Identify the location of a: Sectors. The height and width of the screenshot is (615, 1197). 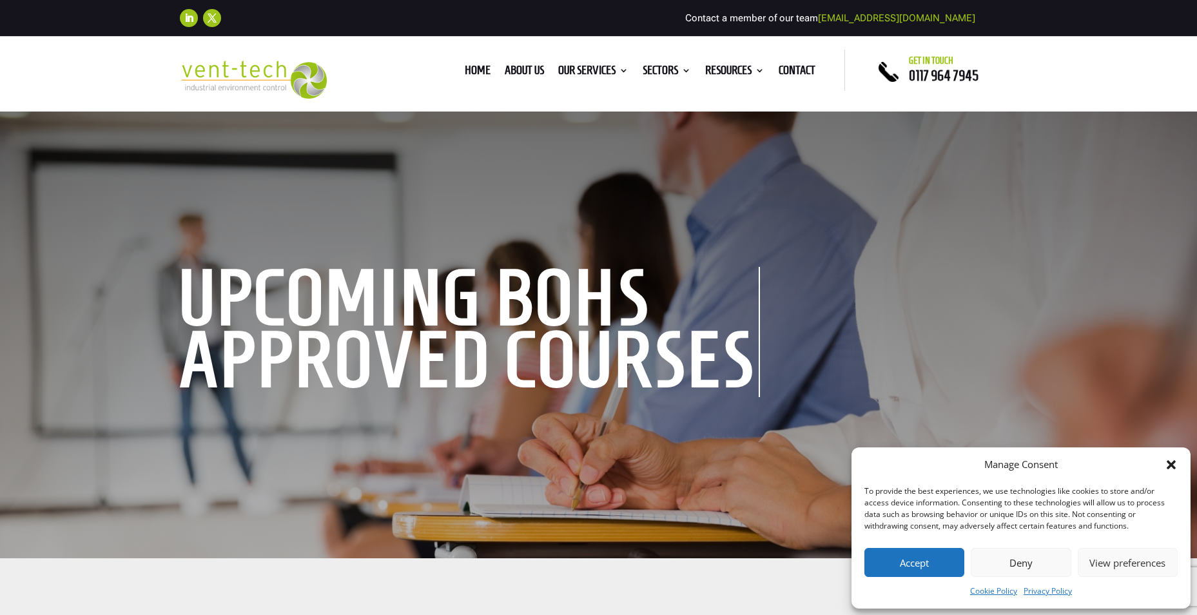
(667, 73).